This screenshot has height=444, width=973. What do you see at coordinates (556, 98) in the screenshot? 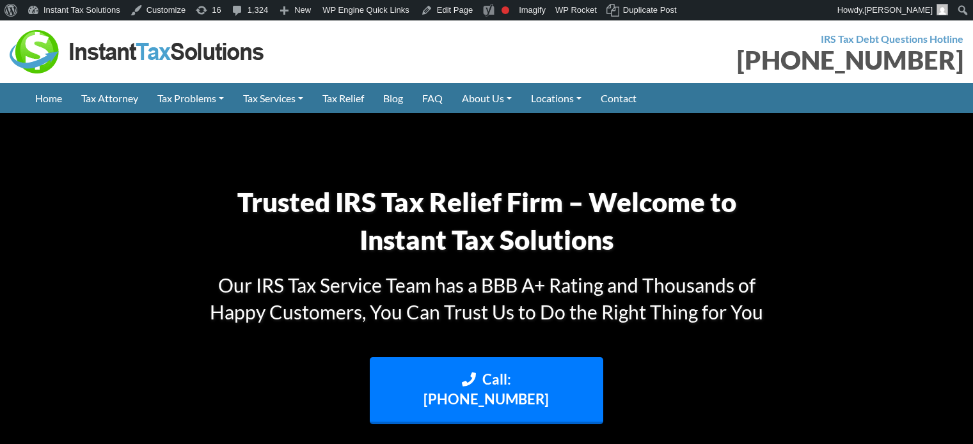
I see `a: Locations` at bounding box center [556, 98].